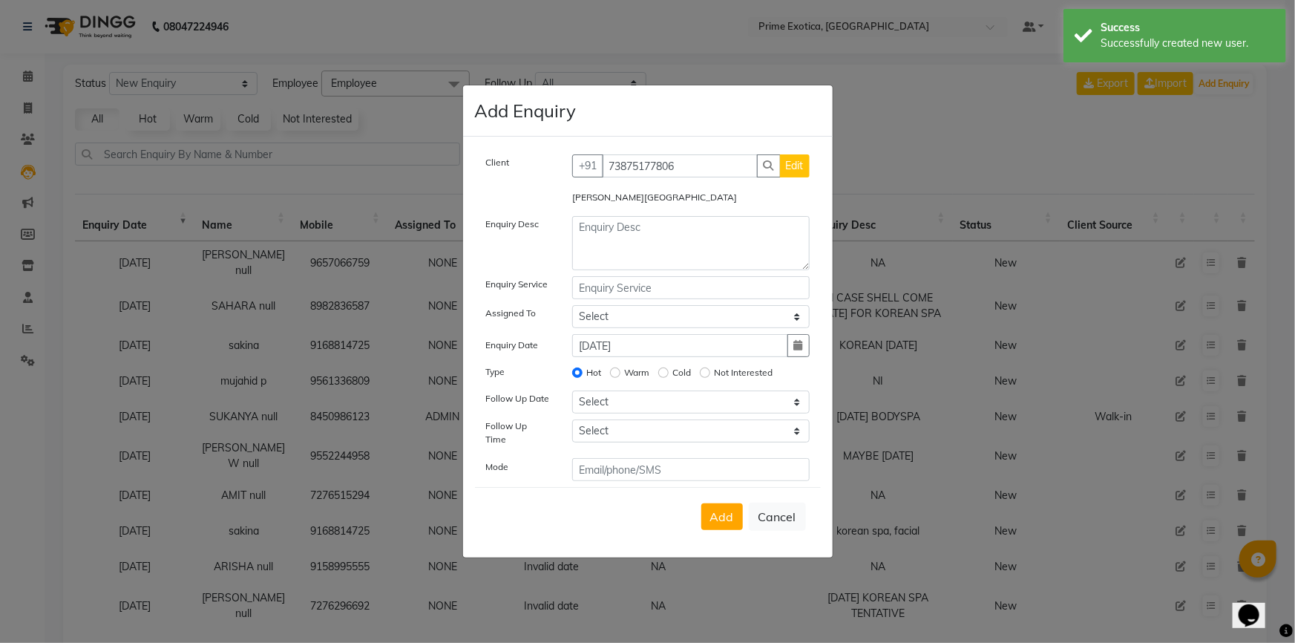  Describe the element at coordinates (498, 163) in the screenshot. I see `label: Client` at that location.